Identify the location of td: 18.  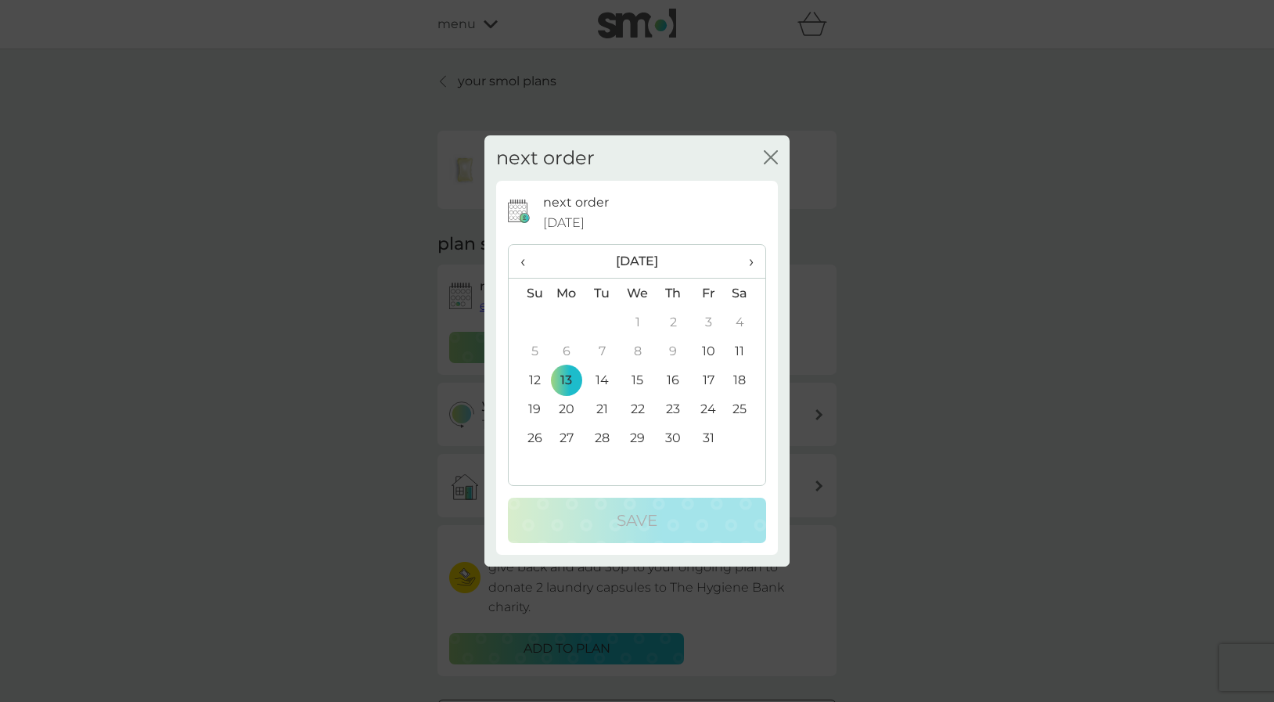
(746, 379).